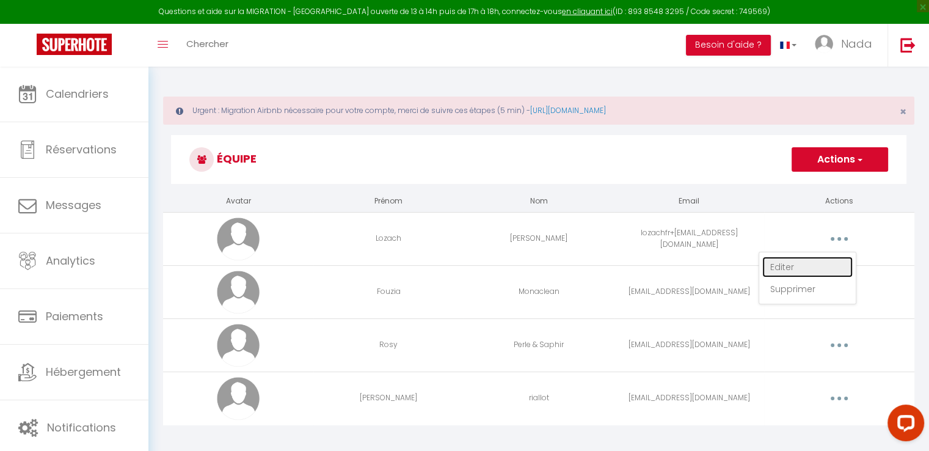 The width and height of the screenshot is (929, 451). What do you see at coordinates (238, 201) in the screenshot?
I see `th: Avatar` at bounding box center [238, 201].